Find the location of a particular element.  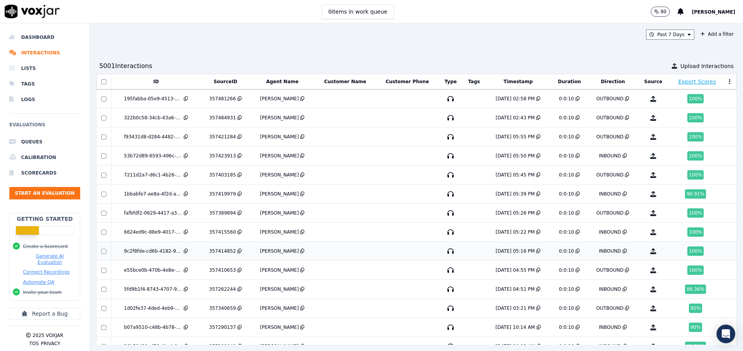

div: 357484931 is located at coordinates (222, 118).